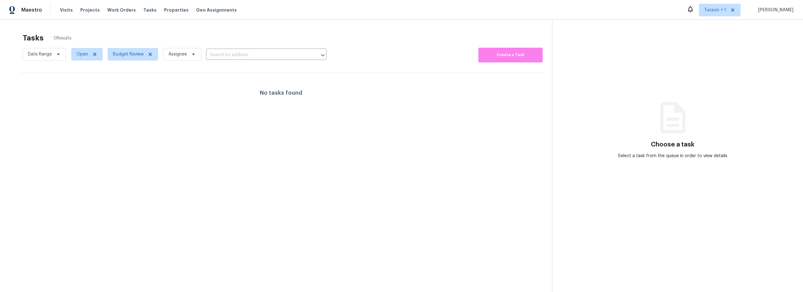 This screenshot has height=292, width=803. I want to click on span: Open, so click(82, 54).